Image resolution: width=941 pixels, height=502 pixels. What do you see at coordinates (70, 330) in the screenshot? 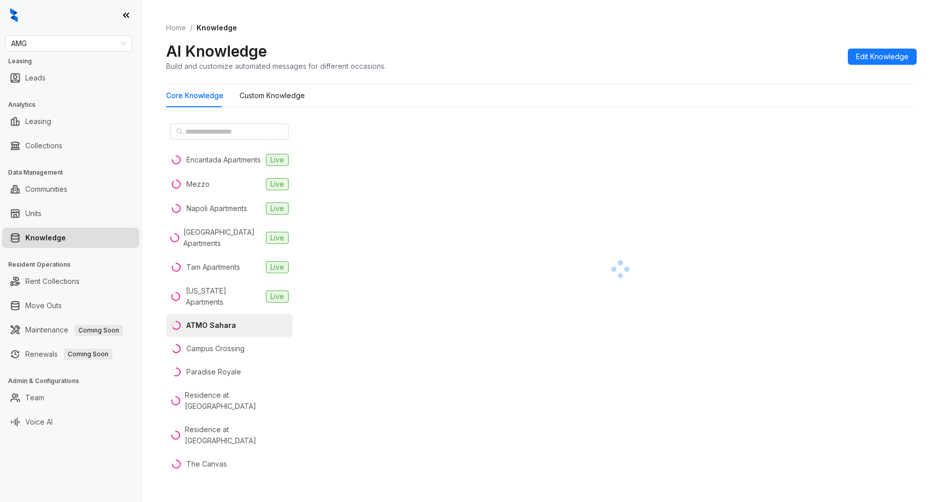
I see `li: Maintenance` at bounding box center [70, 330].